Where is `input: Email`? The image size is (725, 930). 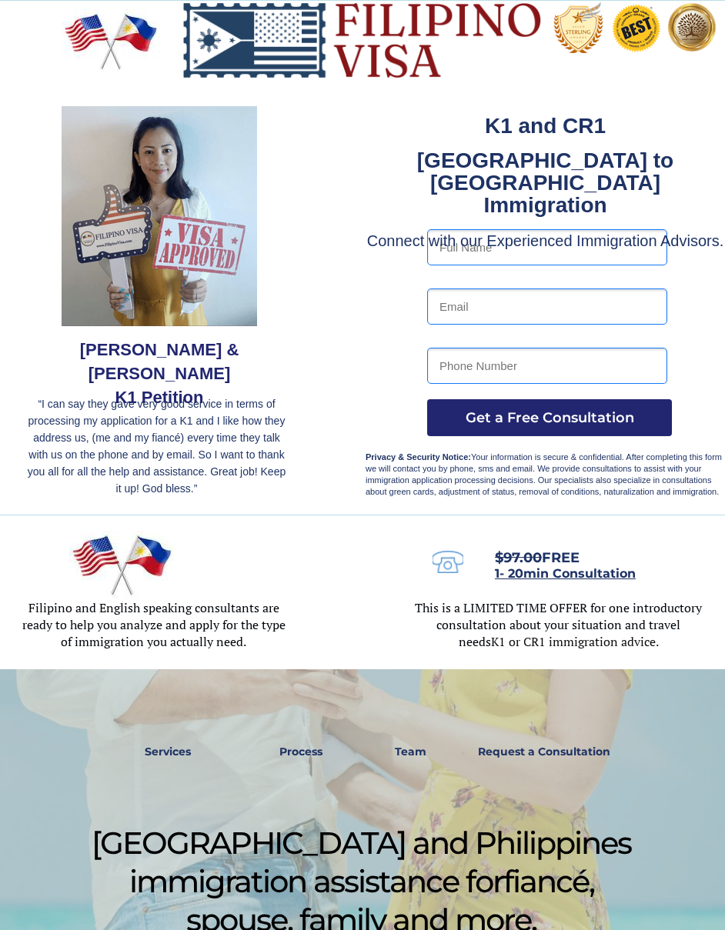
input: Email is located at coordinates (547, 306).